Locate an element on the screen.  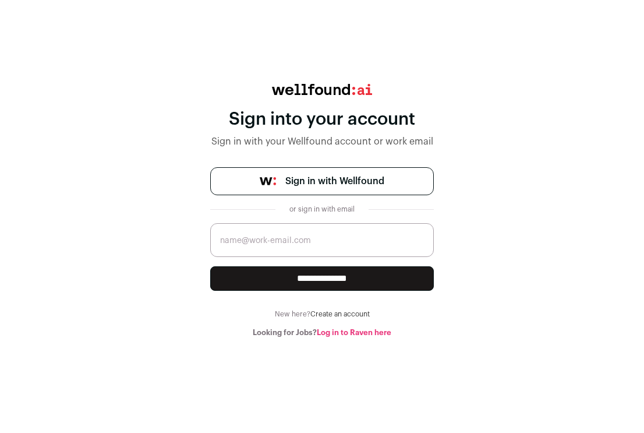
a: Sign in with Wellfound is located at coordinates (322, 181).